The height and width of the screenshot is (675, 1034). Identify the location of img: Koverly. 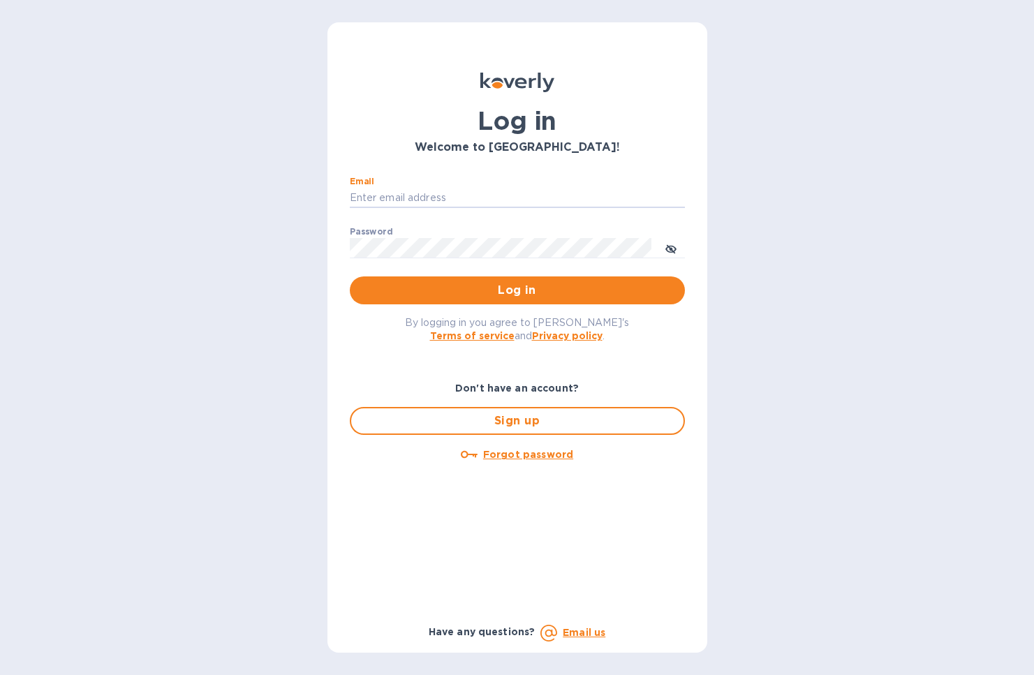
(517, 82).